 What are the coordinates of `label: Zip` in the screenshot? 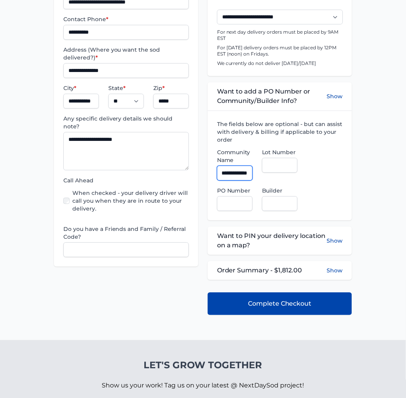 It's located at (171, 88).